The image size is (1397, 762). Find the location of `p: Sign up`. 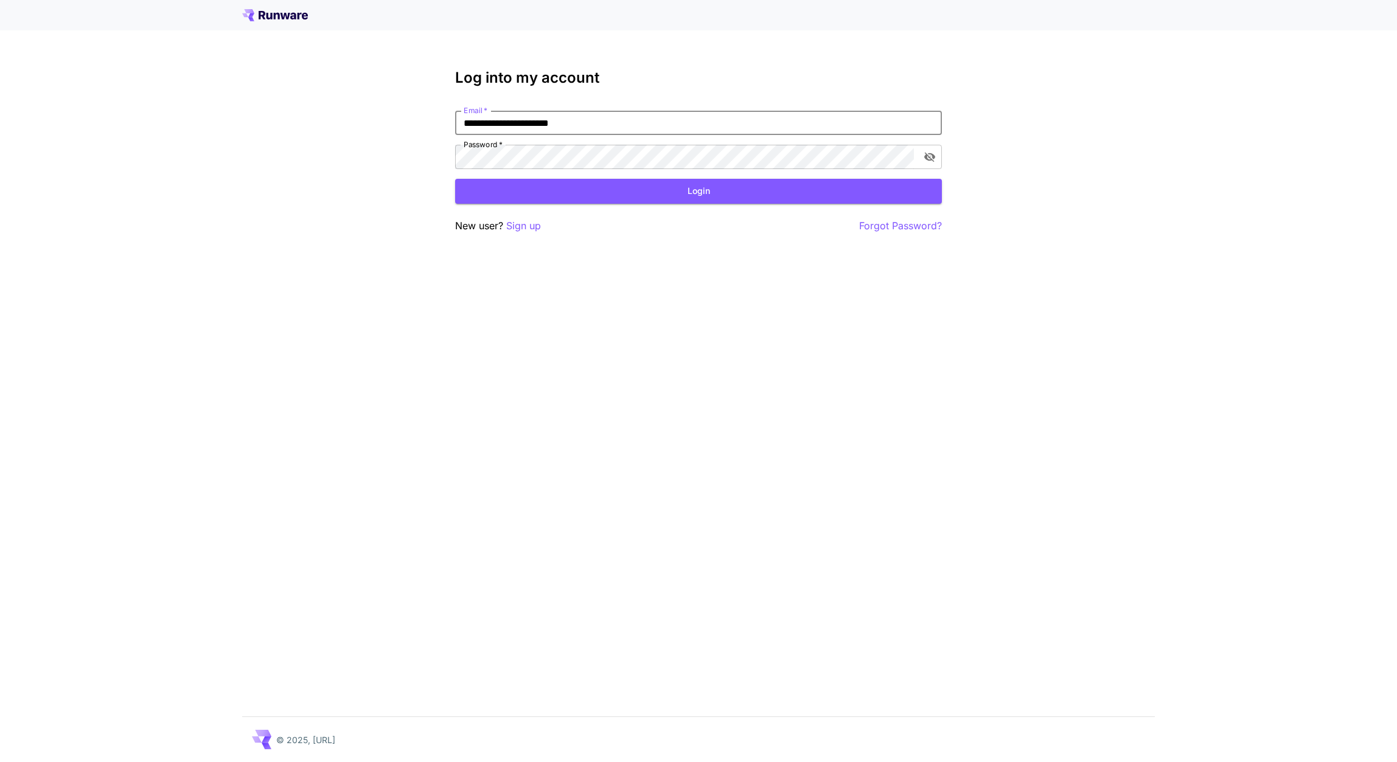

p: Sign up is located at coordinates (523, 226).